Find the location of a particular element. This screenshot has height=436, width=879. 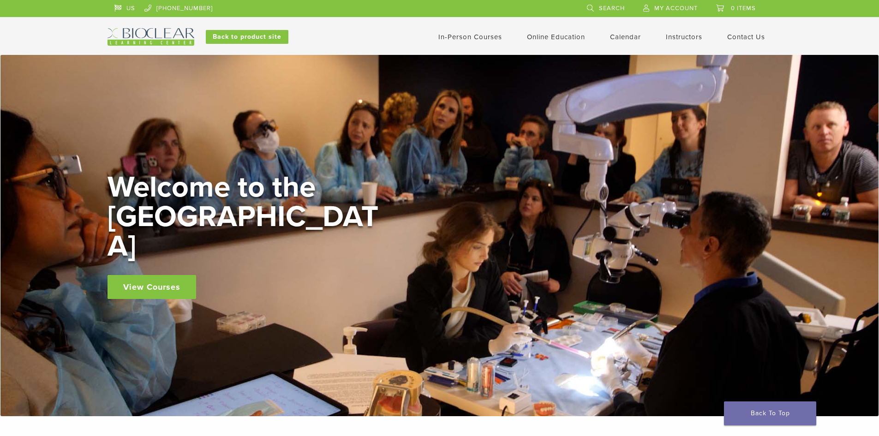

a: Back to product site is located at coordinates (247, 37).